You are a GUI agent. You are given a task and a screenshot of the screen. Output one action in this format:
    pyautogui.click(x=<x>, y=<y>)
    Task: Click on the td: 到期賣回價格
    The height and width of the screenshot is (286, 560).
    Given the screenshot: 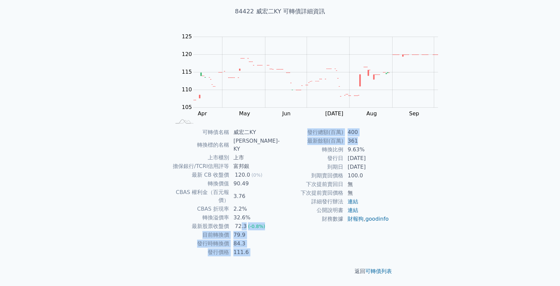 What is the action you would take?
    pyautogui.click(x=312, y=176)
    